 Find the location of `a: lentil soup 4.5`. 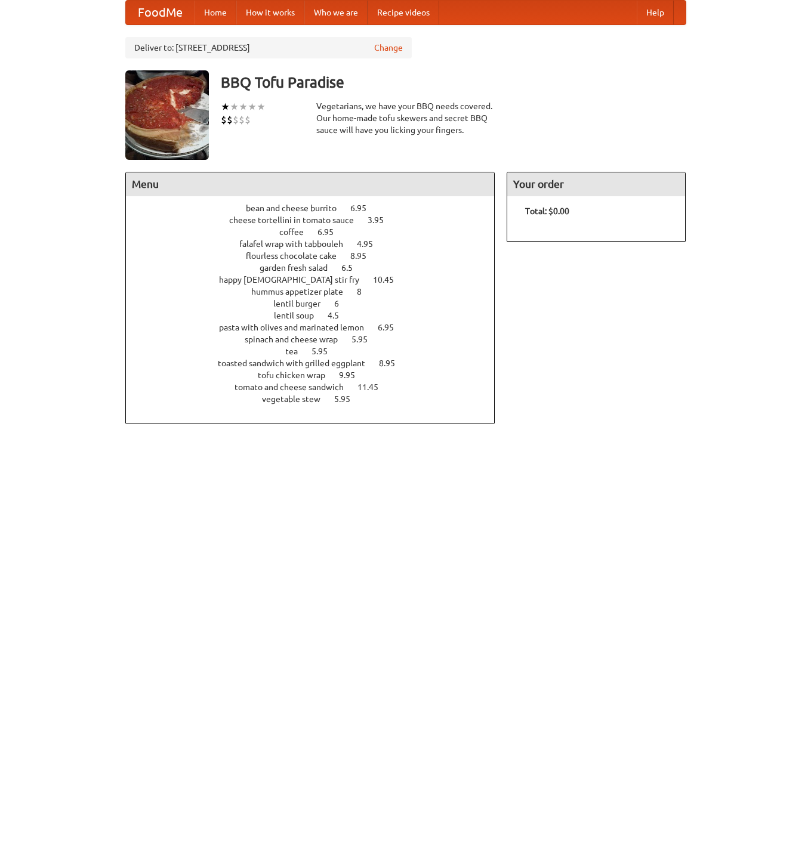

a: lentil soup 4.5 is located at coordinates (317, 316).